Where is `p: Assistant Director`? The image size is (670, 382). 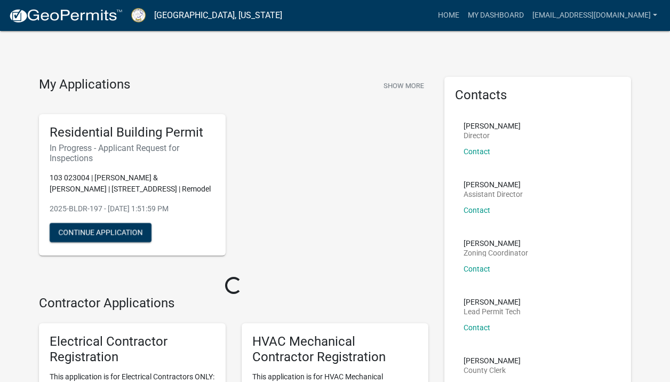 p: Assistant Director is located at coordinates (493, 194).